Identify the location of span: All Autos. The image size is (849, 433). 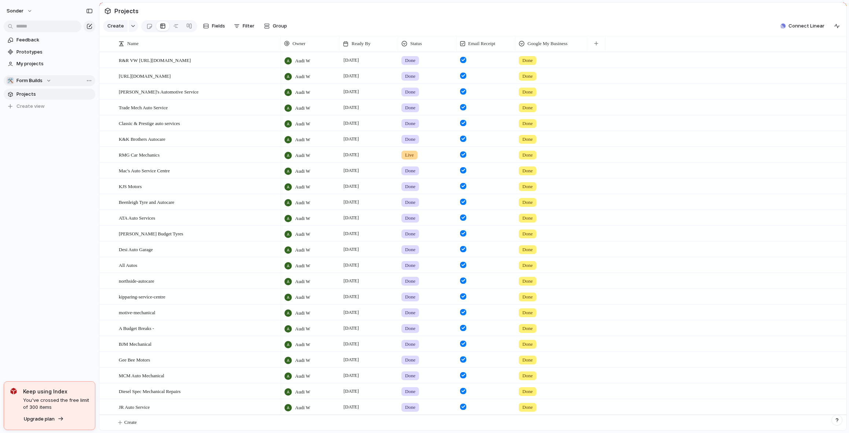
(128, 265).